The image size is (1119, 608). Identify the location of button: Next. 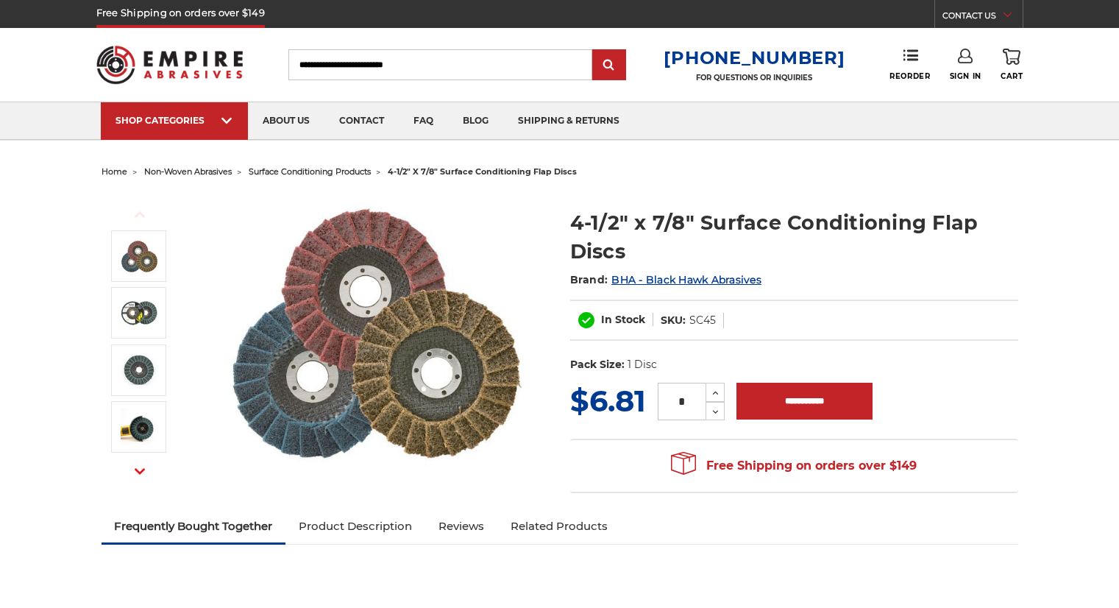
(140, 470).